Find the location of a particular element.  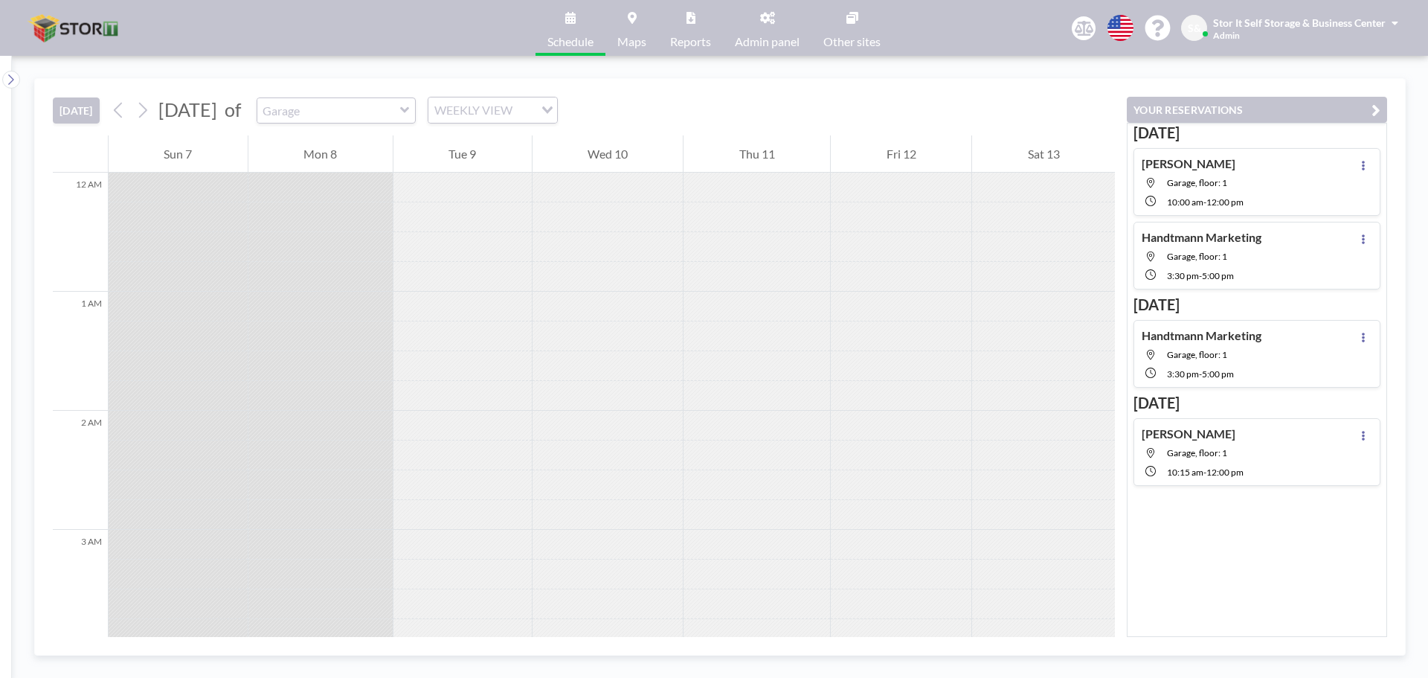

button: YOUR RESERVATIONS is located at coordinates (1257, 109).